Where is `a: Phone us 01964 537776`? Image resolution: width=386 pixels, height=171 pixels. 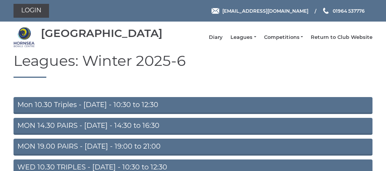 a: Phone us 01964 537776 is located at coordinates (343, 11).